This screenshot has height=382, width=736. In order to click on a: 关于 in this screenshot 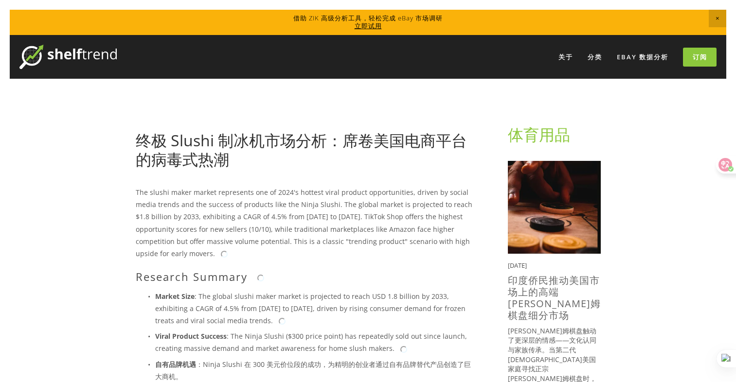, I will do `click(566, 57)`.